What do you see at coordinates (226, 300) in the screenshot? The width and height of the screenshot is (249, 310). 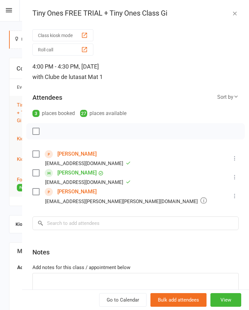 I see `button: View` at bounding box center [226, 300].